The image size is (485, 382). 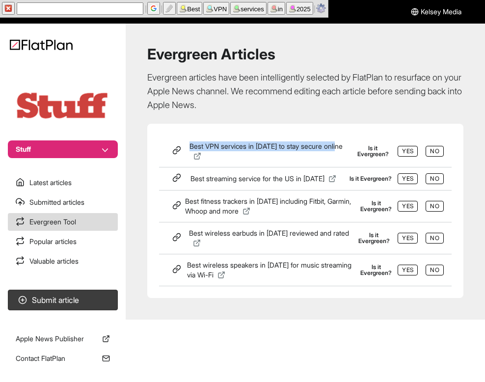 What do you see at coordinates (63, 202) in the screenshot?
I see `a: Submitted articles` at bounding box center [63, 202].